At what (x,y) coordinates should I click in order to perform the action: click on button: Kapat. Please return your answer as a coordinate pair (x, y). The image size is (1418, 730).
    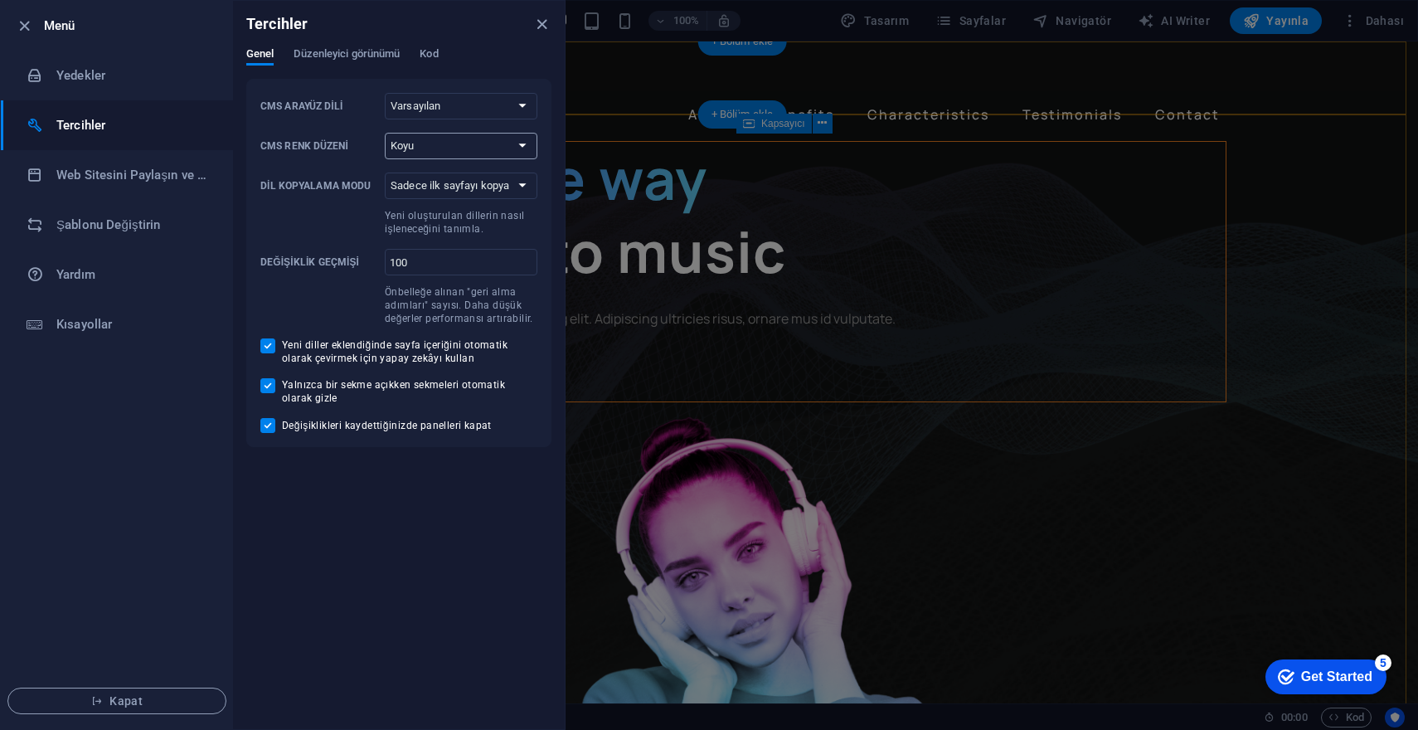
    Looking at the image, I should click on (117, 700).